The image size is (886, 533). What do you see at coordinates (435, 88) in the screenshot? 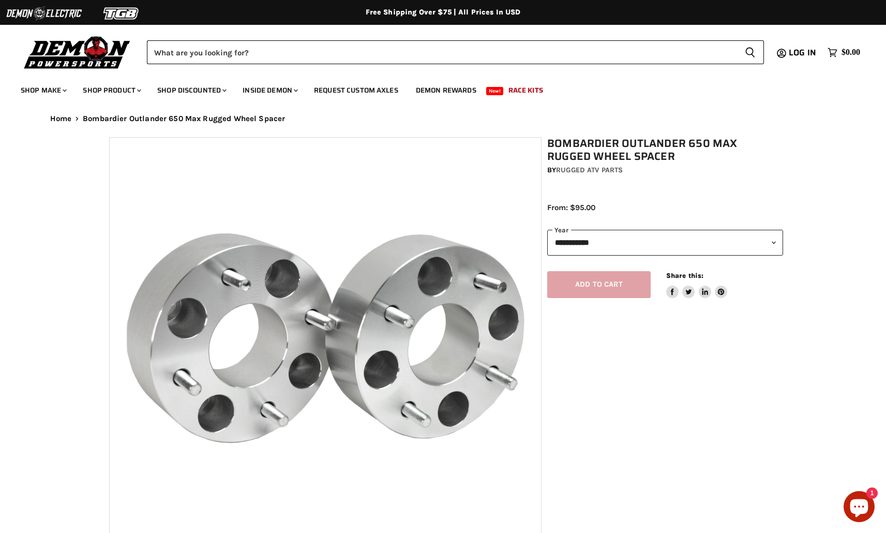
I see `ul: Main menu` at bounding box center [435, 88].